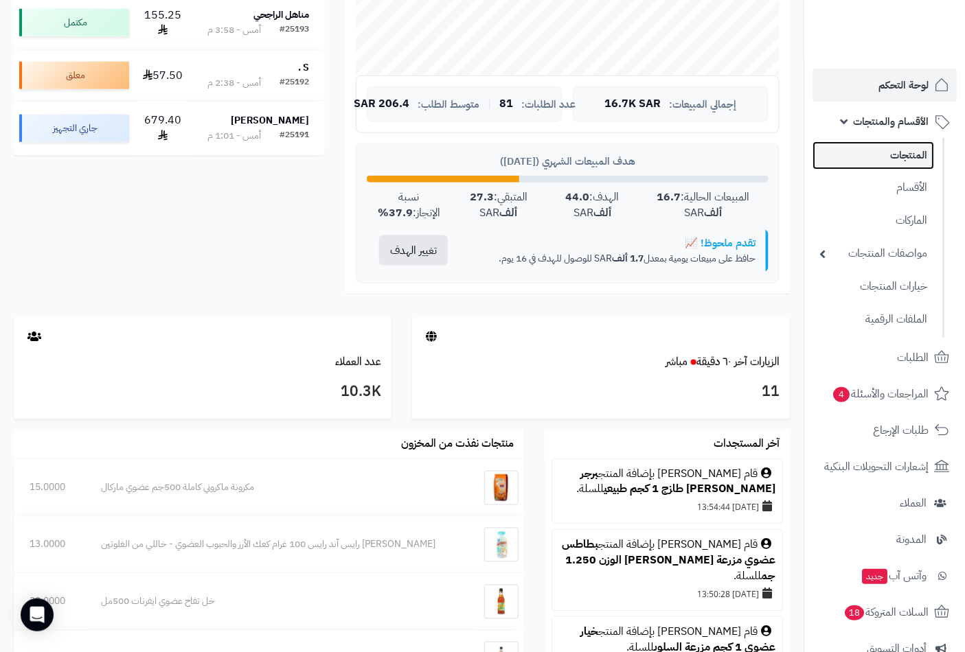 The image size is (965, 652). I want to click on a: إشعارات التحويلات البنكية, so click(884, 467).